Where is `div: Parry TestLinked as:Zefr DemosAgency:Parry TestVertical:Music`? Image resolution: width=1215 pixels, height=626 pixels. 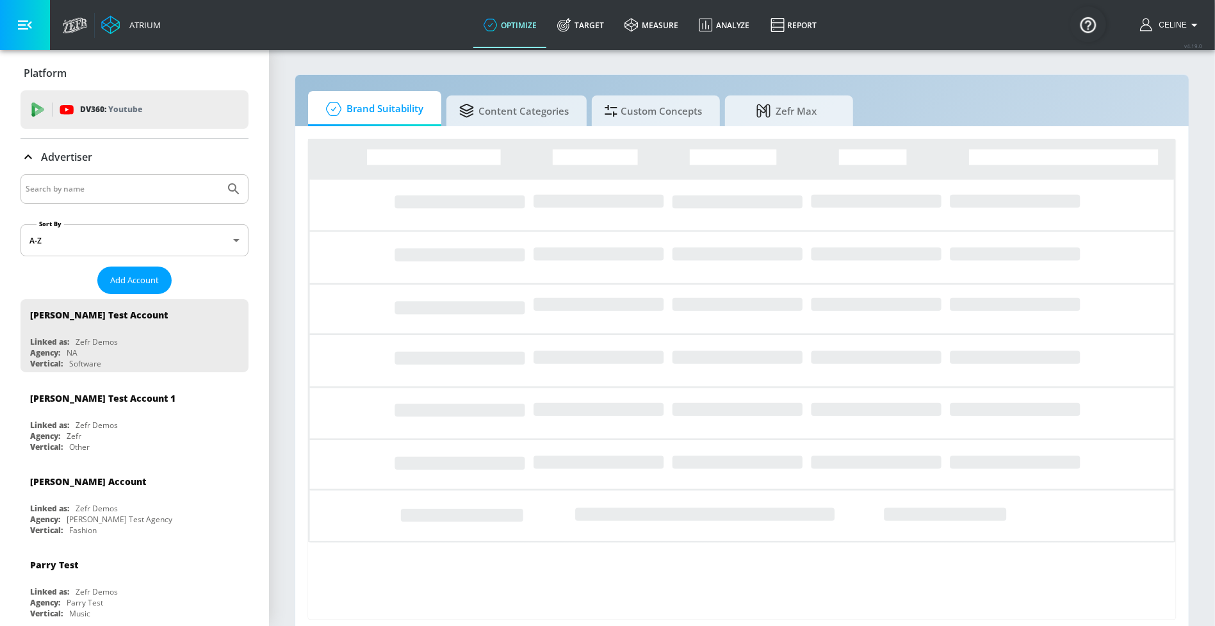 div: Parry TestLinked as:Zefr DemosAgency:Parry TestVertical:Music is located at coordinates (134, 585).